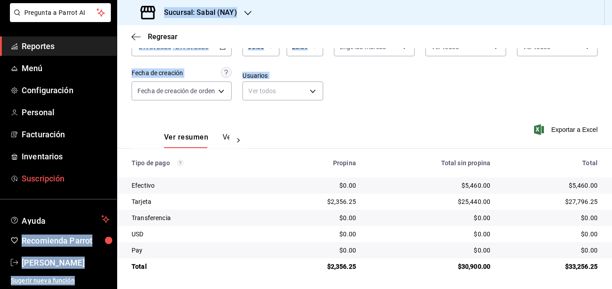 The height and width of the screenshot is (289, 612). I want to click on span: Configuración, so click(65, 90).